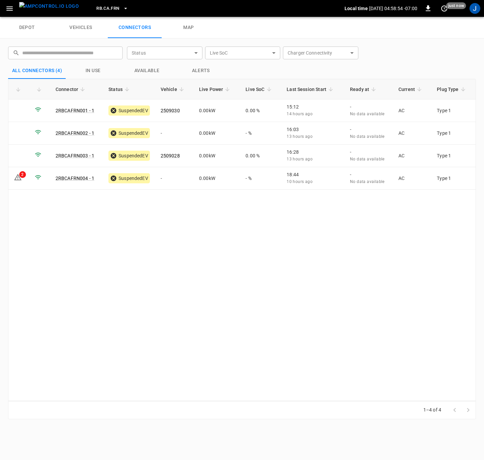 The width and height of the screenshot is (484, 460). Describe the element at coordinates (147, 71) in the screenshot. I see `button: Available` at that location.